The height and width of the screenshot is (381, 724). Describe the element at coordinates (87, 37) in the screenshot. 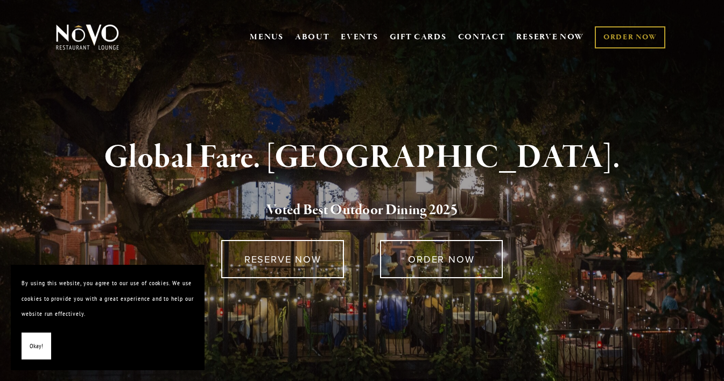

I see `img: Novo Restaurant &amp; Lounge` at that location.